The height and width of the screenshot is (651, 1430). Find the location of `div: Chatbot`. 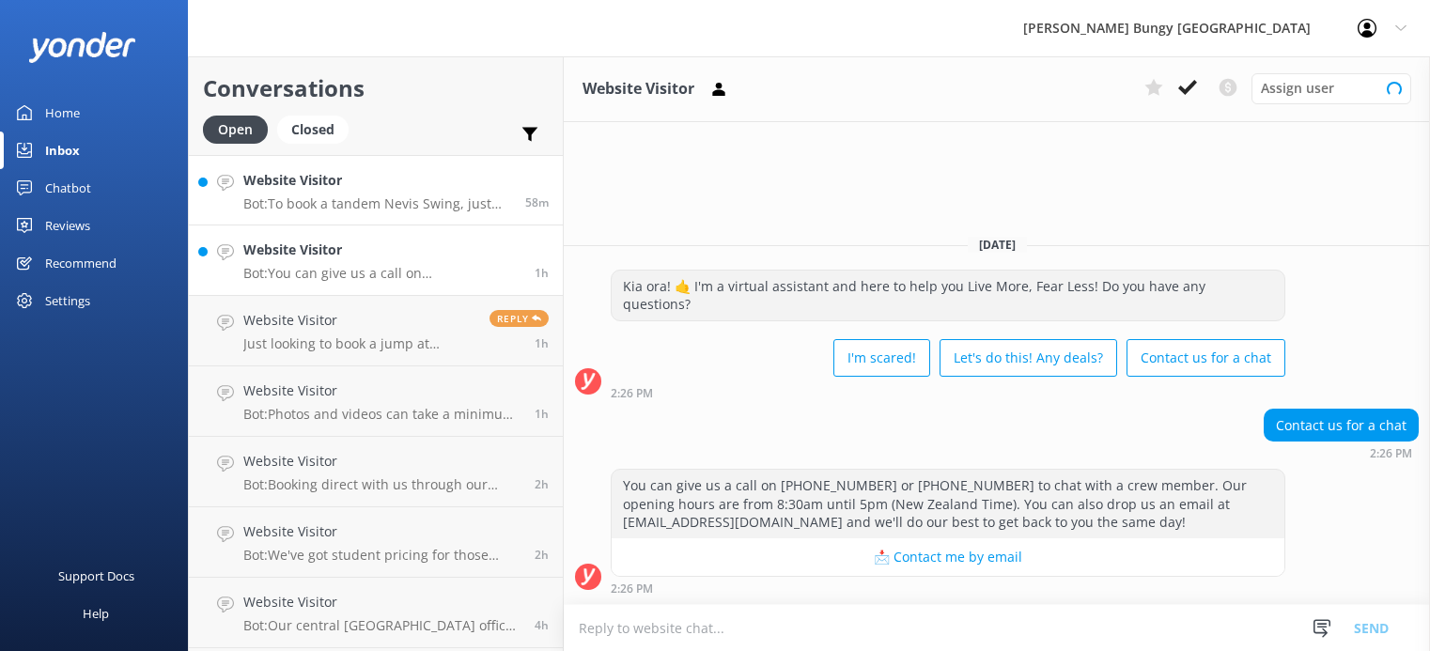

div: Chatbot is located at coordinates (68, 188).